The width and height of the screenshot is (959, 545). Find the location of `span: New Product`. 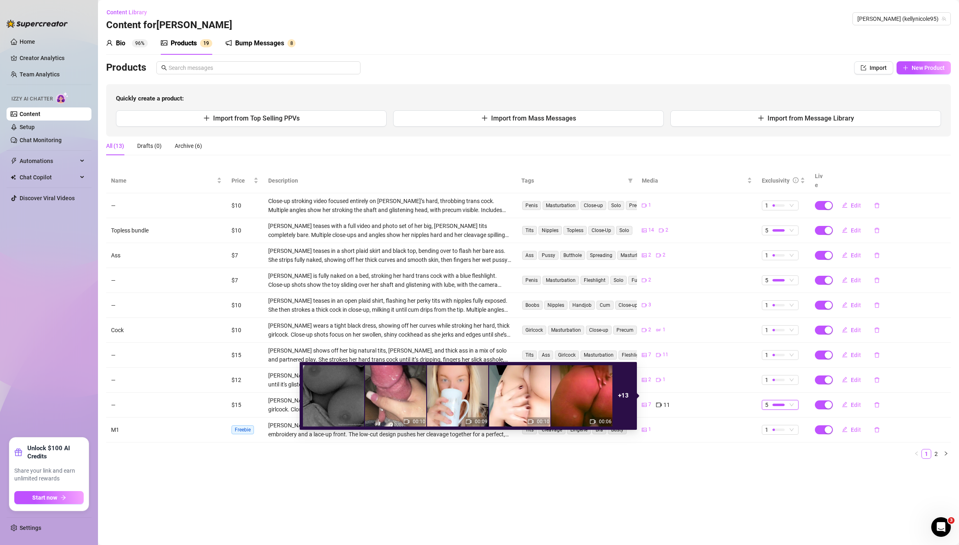

span: New Product is located at coordinates (928, 68).